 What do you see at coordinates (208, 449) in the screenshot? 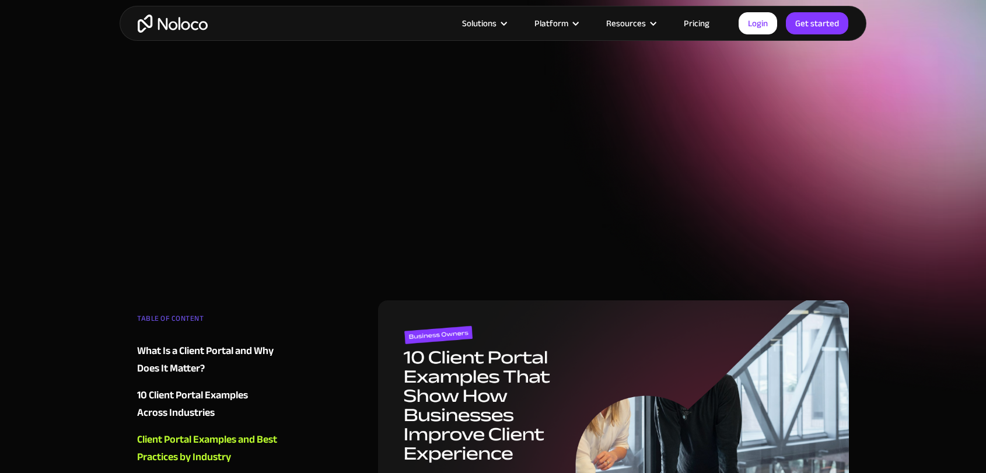
I see `a: Client Portal Examples and Best Practices by Industry` at bounding box center [208, 449].